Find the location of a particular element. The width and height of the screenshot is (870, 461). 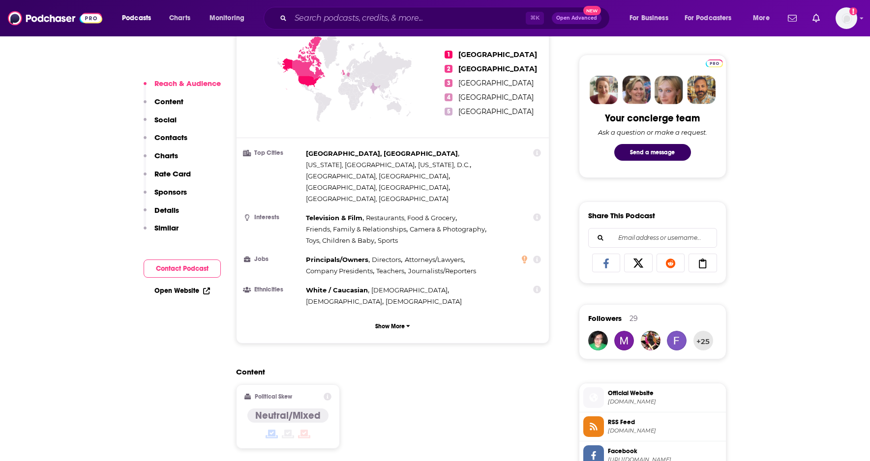

span: Open Advanced is located at coordinates (576, 18).